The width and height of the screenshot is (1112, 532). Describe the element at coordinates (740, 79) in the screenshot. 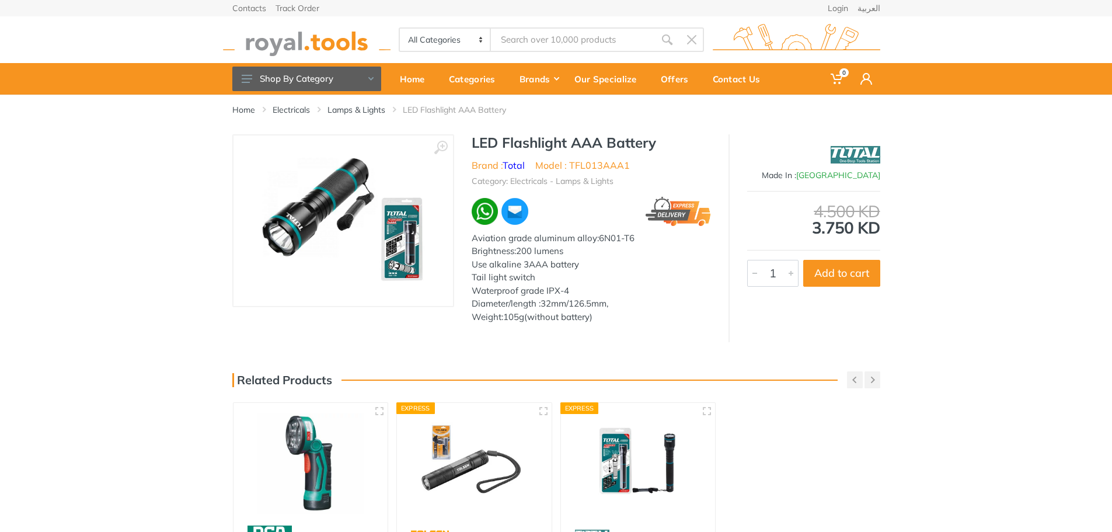

I see `div: Contact Us` at that location.